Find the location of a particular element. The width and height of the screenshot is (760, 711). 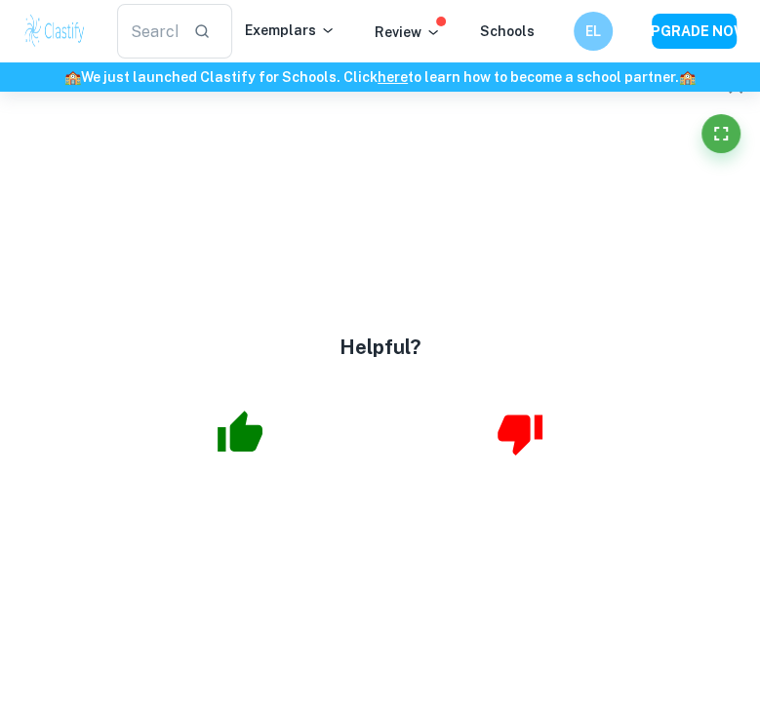

h6: EL is located at coordinates (593, 31).